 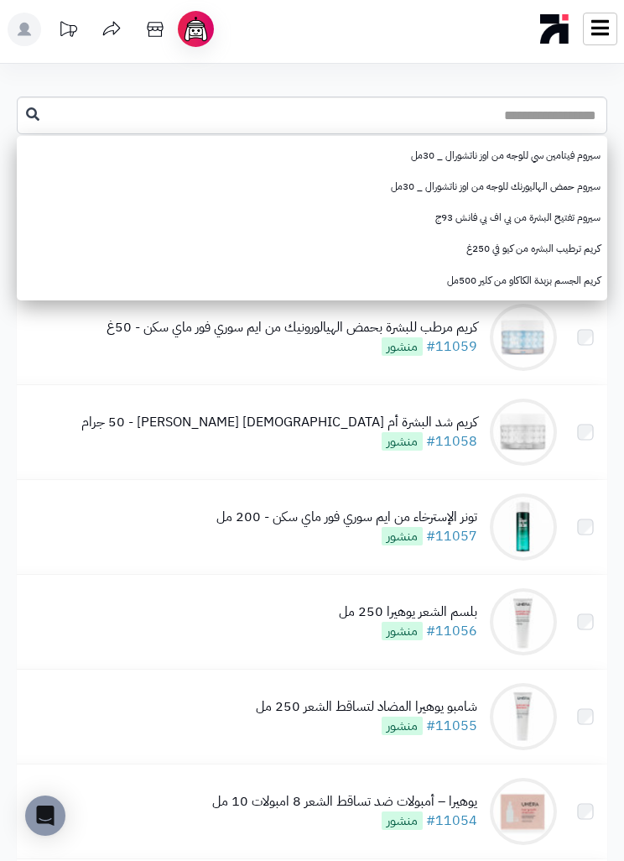 I want to click on div: كريم مرطب للبشرة بحمض الهيالورونيك من ايم سوري فور ماي سكن - 50غ, so click(x=292, y=327).